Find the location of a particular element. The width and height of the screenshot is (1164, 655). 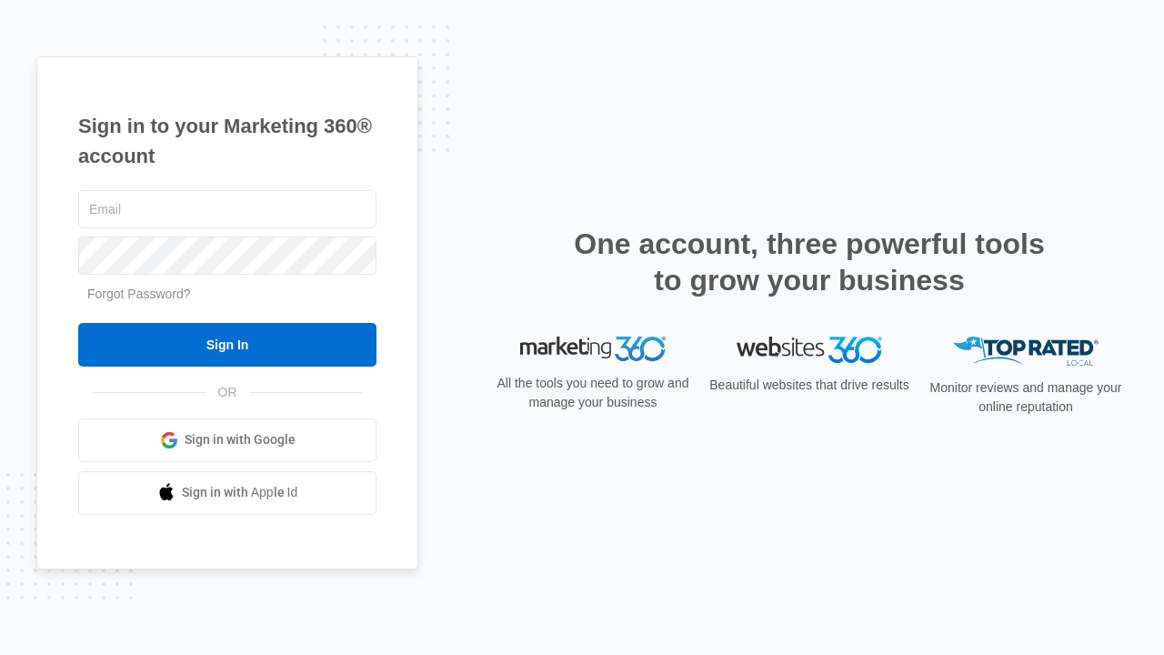

a: Sign in with Apple Id is located at coordinates (227, 493).